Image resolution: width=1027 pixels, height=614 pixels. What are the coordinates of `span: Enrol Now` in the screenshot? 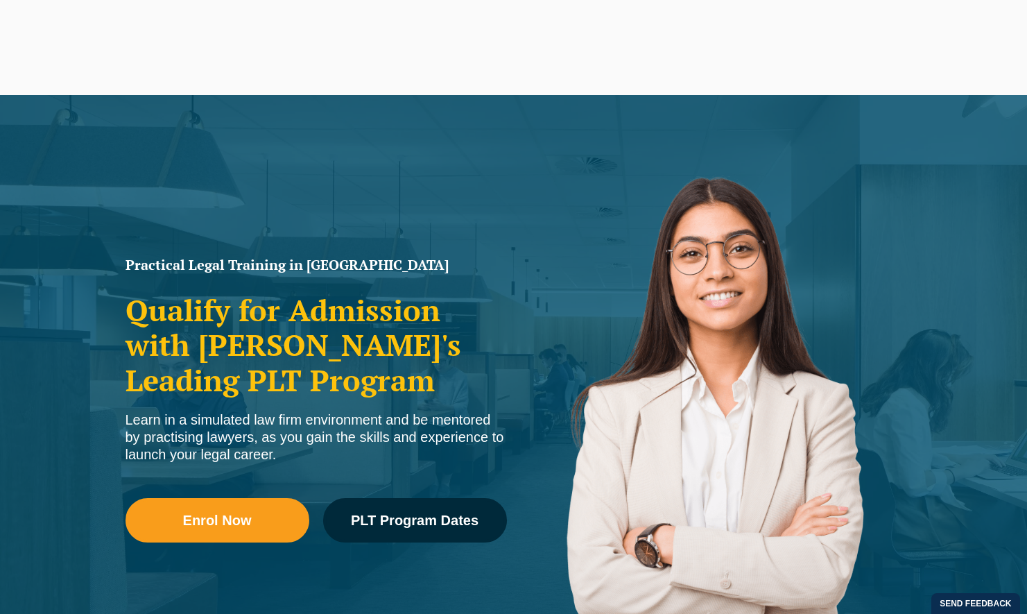 It's located at (217, 520).